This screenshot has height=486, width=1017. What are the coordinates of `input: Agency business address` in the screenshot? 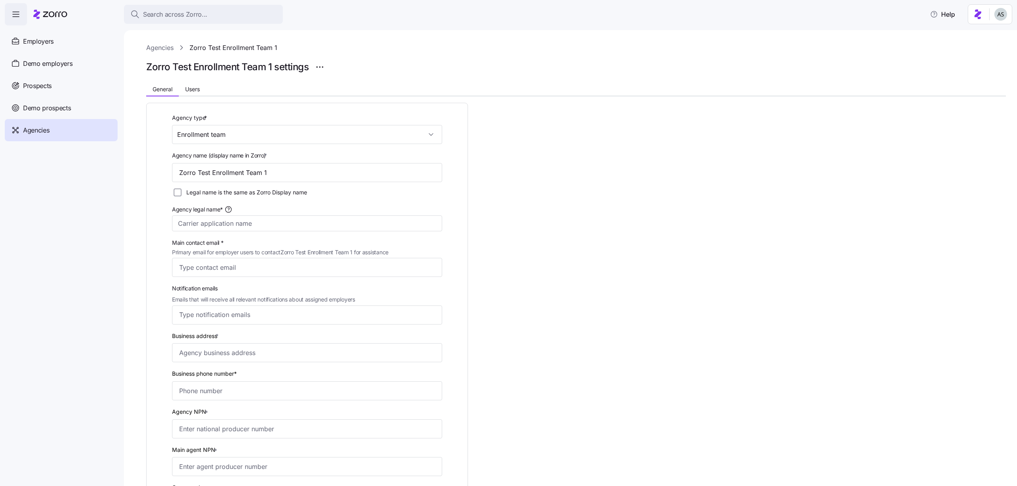 It's located at (307, 353).